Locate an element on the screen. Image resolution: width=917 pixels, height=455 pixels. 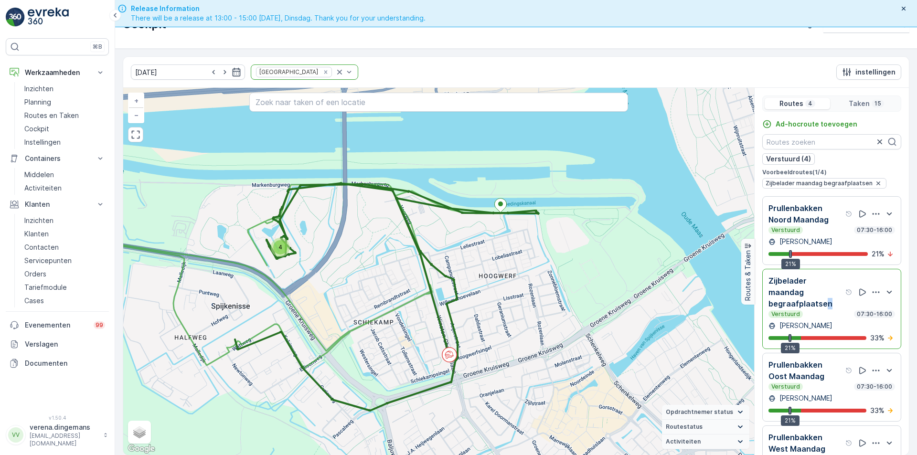
a: Ad-hocroute toevoegen is located at coordinates (809, 124).